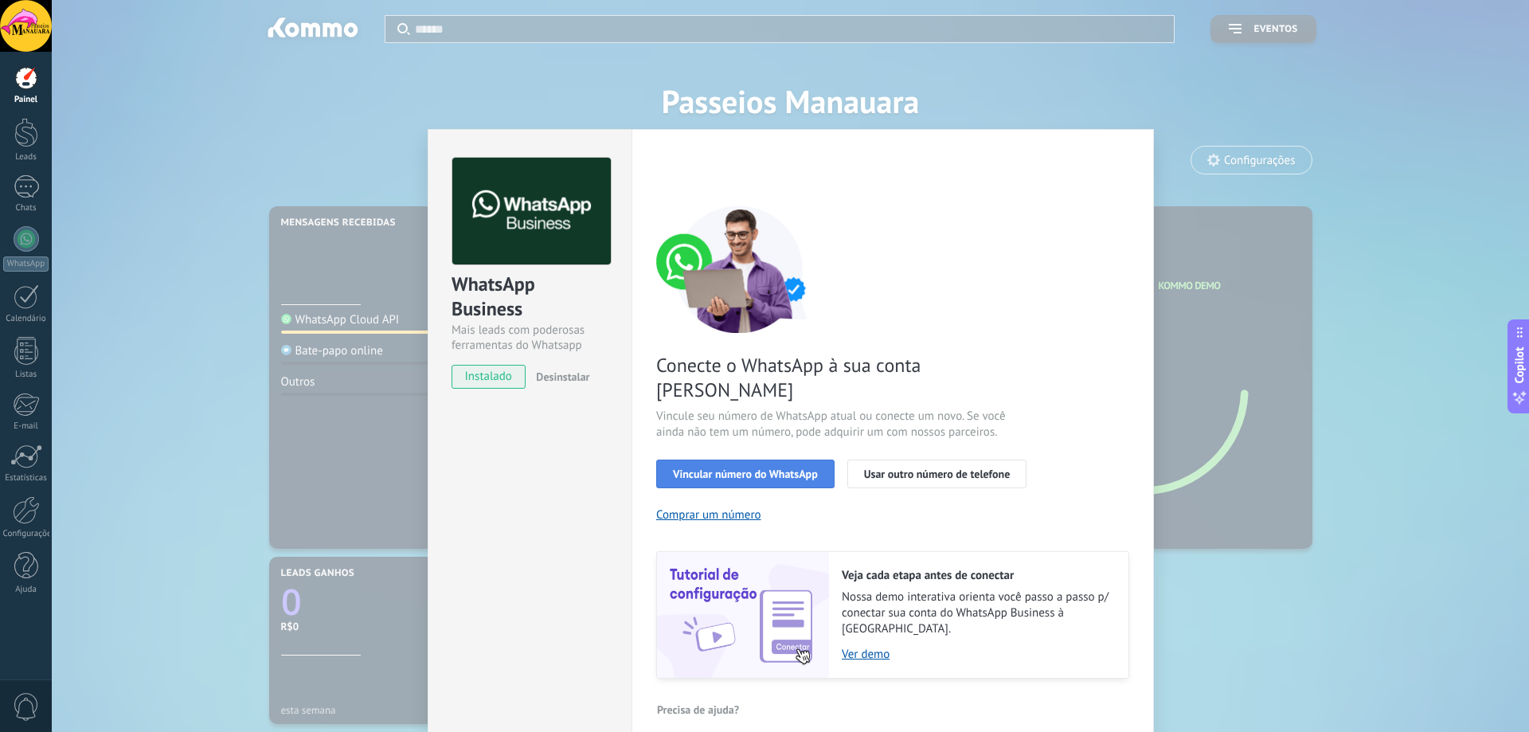 This screenshot has height=732, width=1529. What do you see at coordinates (488, 377) in the screenshot?
I see `span: instalado` at bounding box center [488, 377].